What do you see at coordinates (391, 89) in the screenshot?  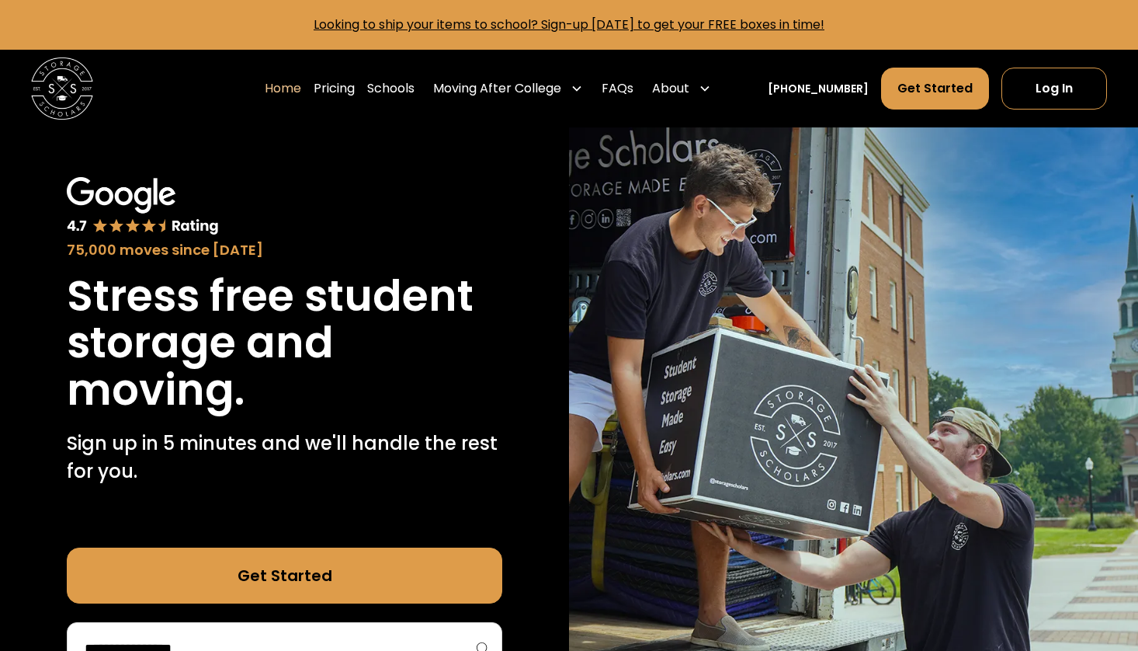 I see `a: Schools` at bounding box center [391, 89].